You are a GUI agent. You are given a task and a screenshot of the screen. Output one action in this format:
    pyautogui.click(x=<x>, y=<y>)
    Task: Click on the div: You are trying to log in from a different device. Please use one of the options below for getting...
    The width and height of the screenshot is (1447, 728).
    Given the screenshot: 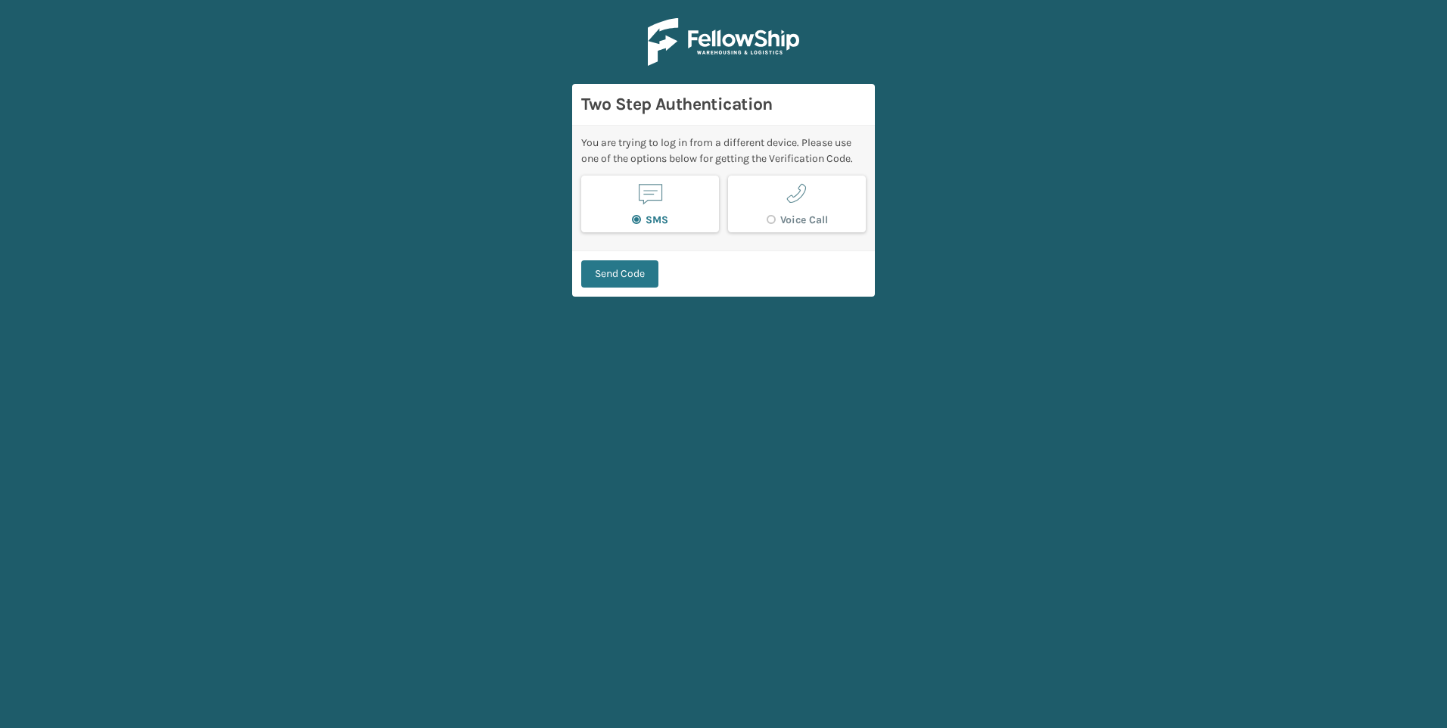 What is the action you would take?
    pyautogui.click(x=723, y=151)
    